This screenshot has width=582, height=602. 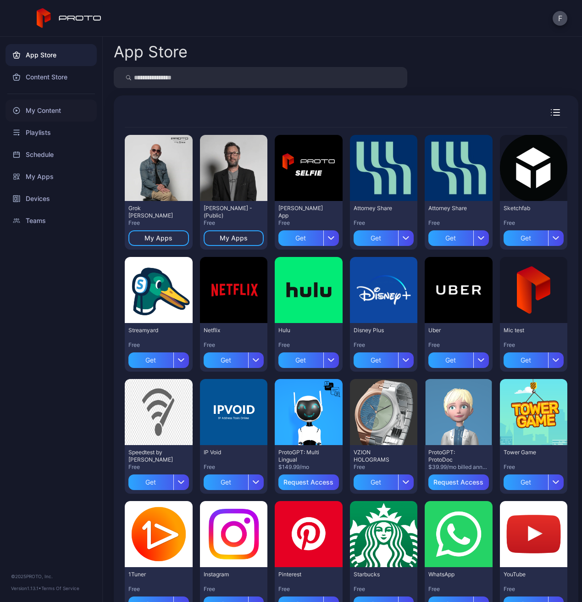 I want to click on div: Hulu, so click(x=304, y=330).